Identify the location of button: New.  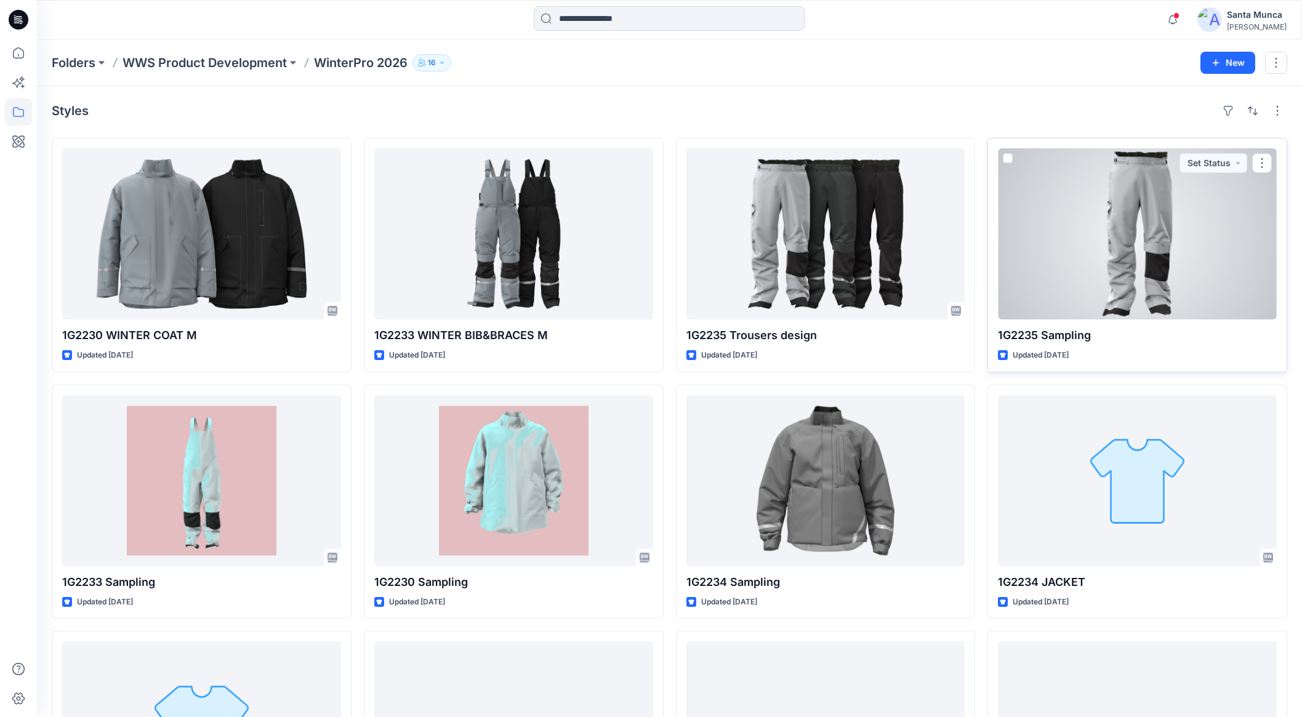
(1228, 63).